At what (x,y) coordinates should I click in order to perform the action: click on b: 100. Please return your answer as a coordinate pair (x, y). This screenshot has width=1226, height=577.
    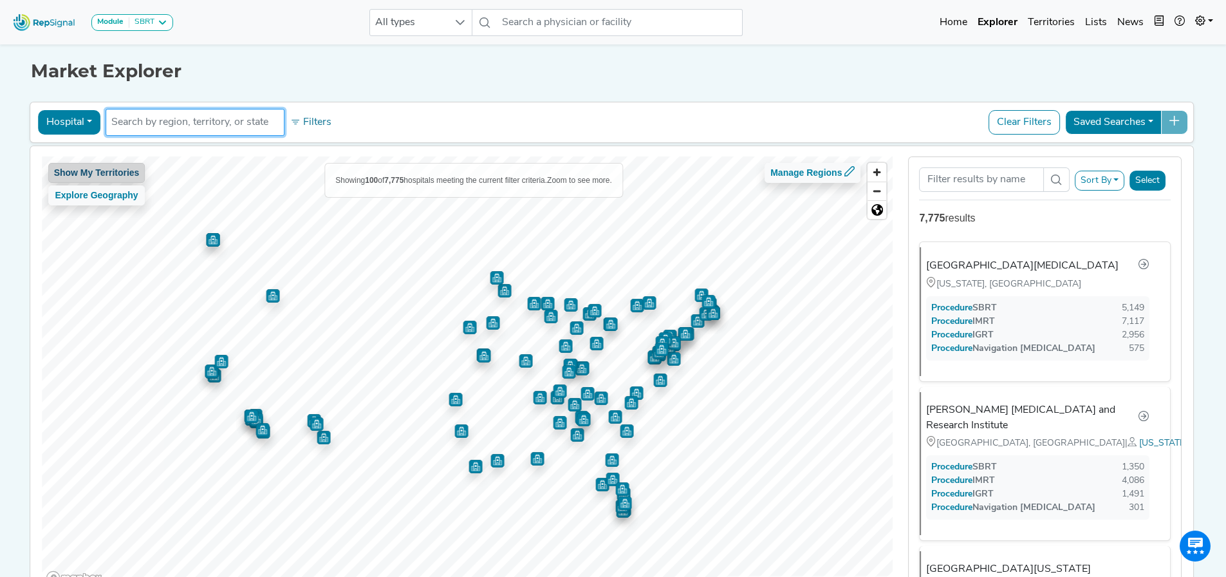
    Looking at the image, I should click on (371, 180).